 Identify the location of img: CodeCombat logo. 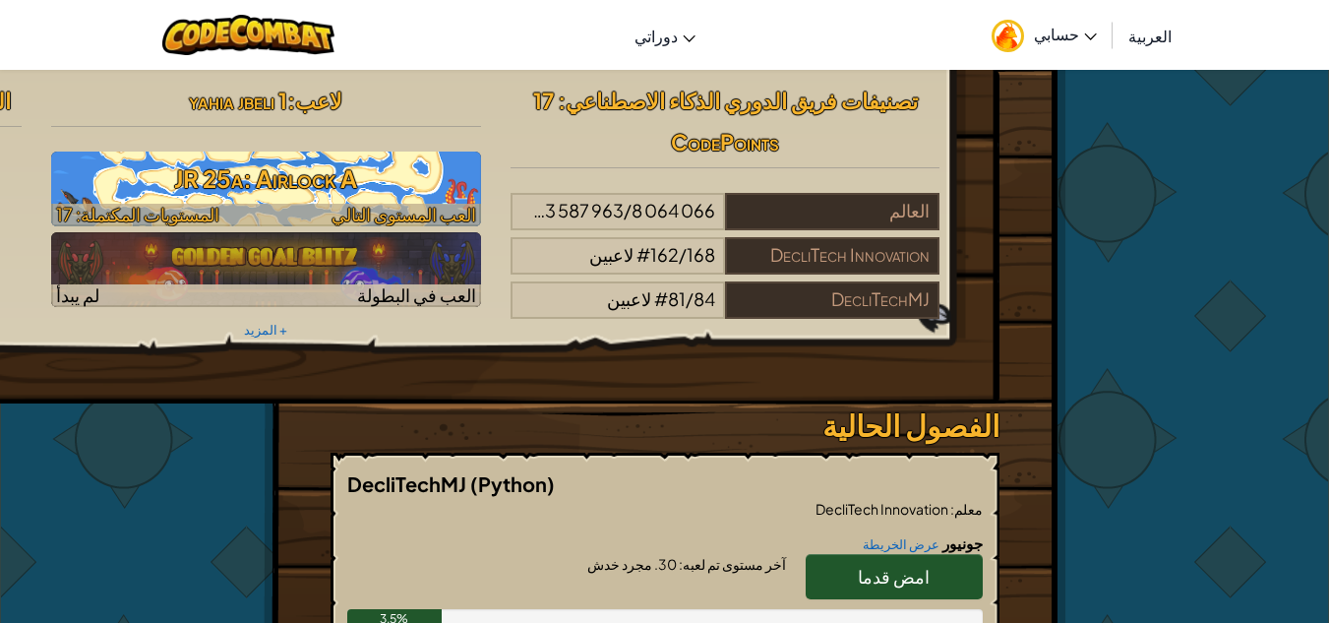
(248, 34).